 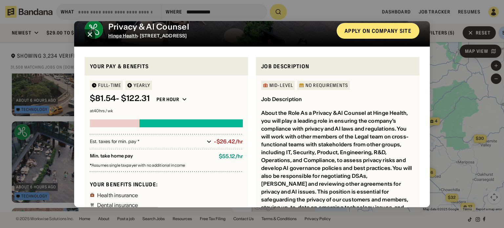 I want to click on div: Min. take home pay, so click(x=152, y=157).